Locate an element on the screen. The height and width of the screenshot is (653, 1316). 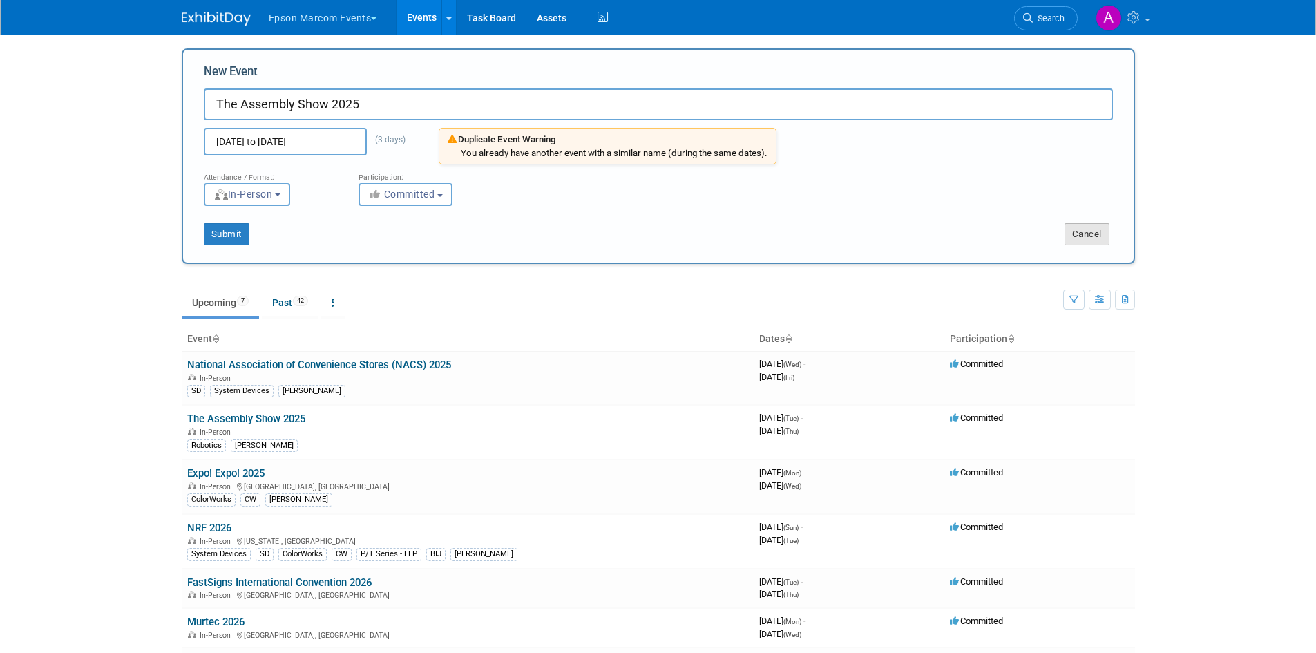
a: Upcoming7 is located at coordinates (220, 303).